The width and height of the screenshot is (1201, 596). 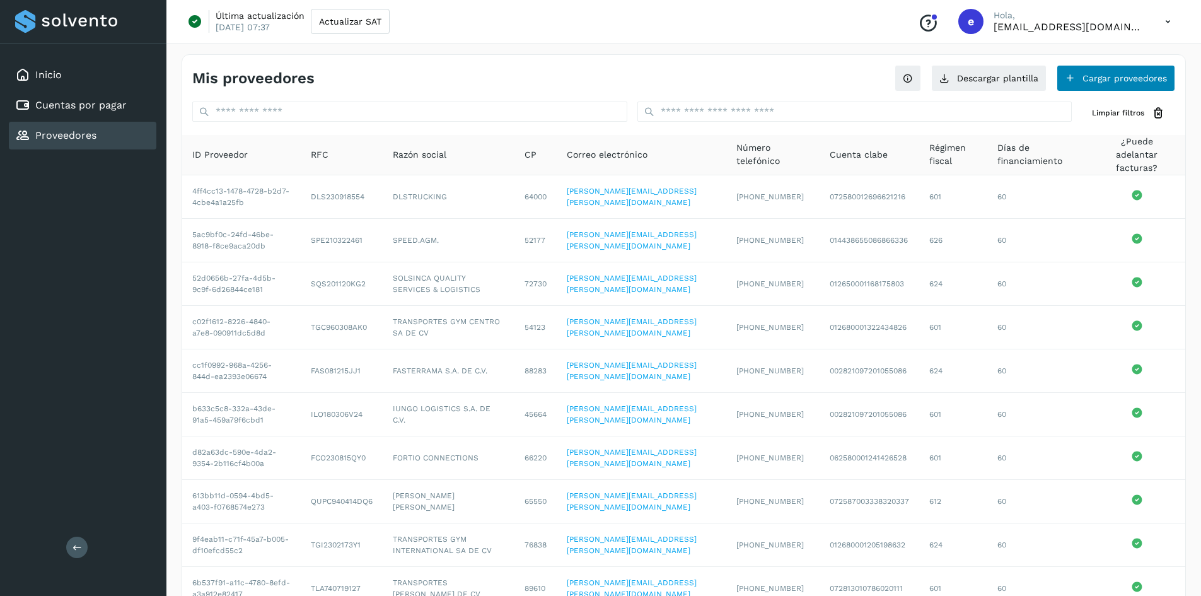 I want to click on a: Descargar plantilla, so click(x=989, y=78).